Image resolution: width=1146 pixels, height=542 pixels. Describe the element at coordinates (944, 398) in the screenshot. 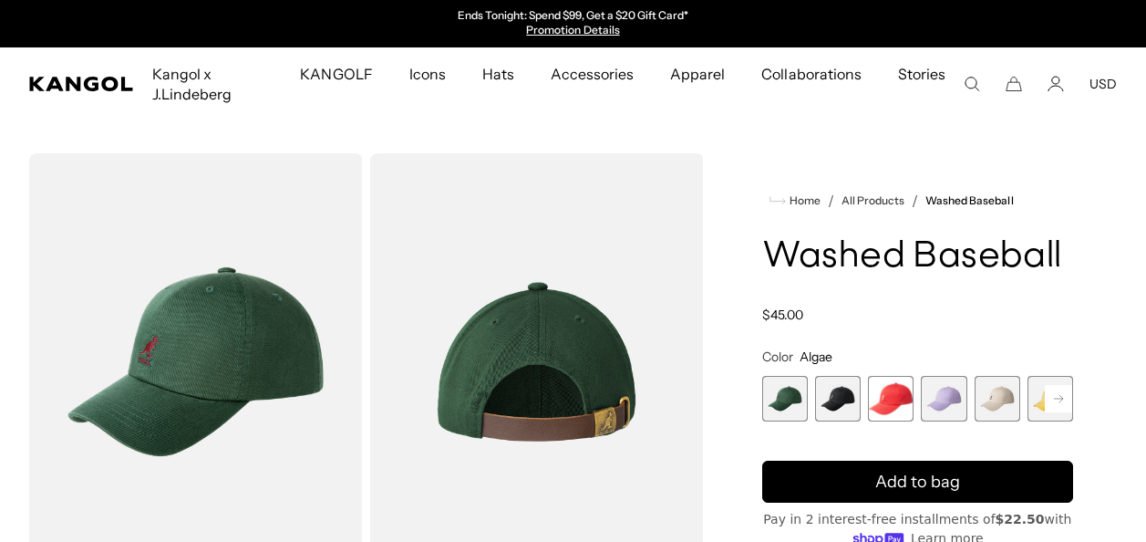

I see `label: Iced Lilac` at that location.